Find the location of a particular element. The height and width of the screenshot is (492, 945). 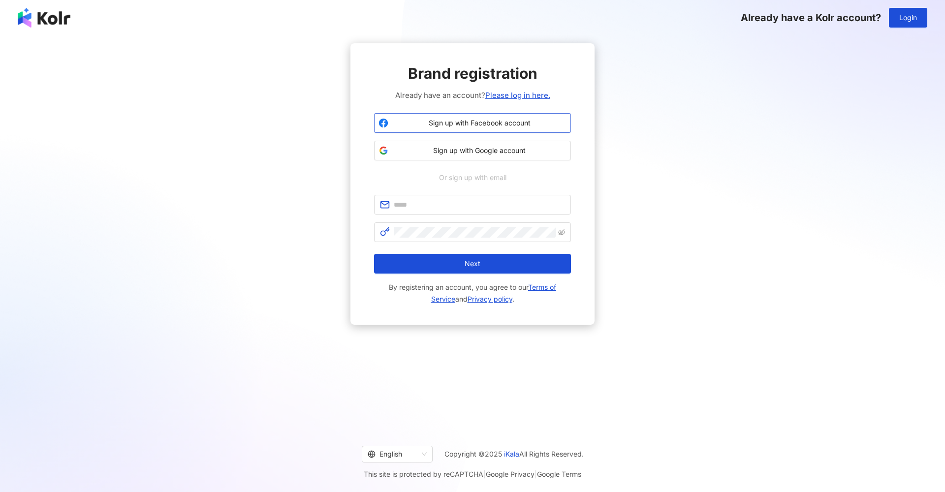

button: Next is located at coordinates (472, 264).